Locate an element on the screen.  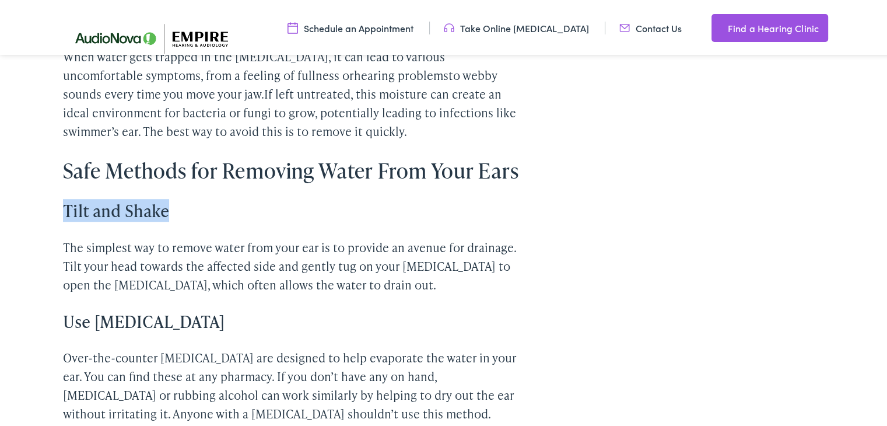
a: Schedule an Appointment is located at coordinates (351, 26).